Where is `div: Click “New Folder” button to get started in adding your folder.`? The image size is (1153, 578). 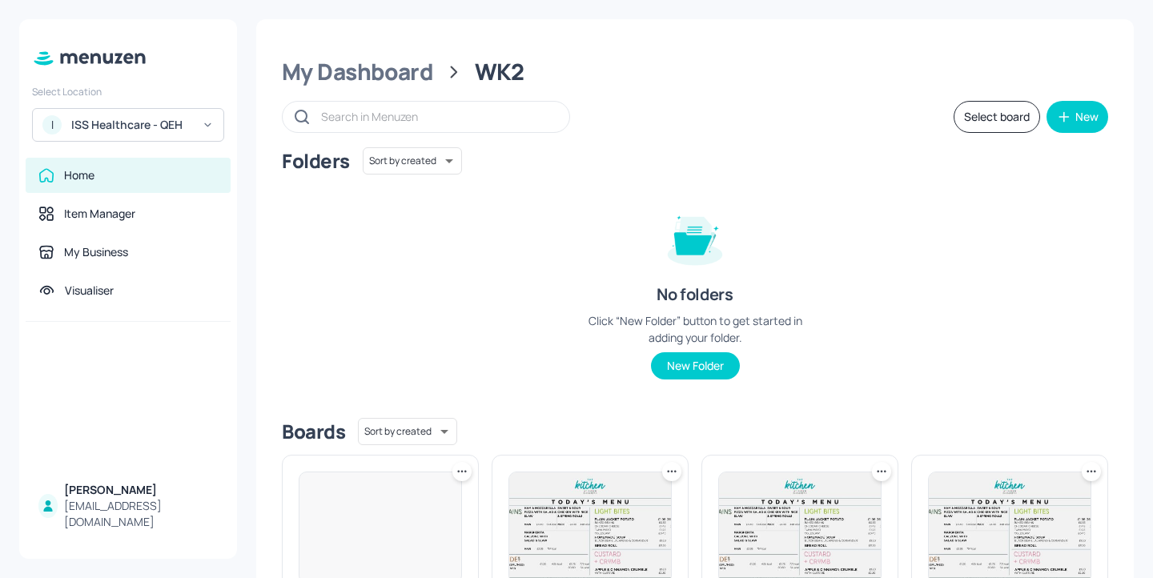
div: Click “New Folder” button to get started in adding your folder. is located at coordinates (695, 329).